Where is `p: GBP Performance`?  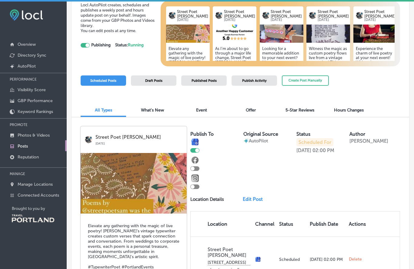
p: GBP Performance is located at coordinates (35, 101).